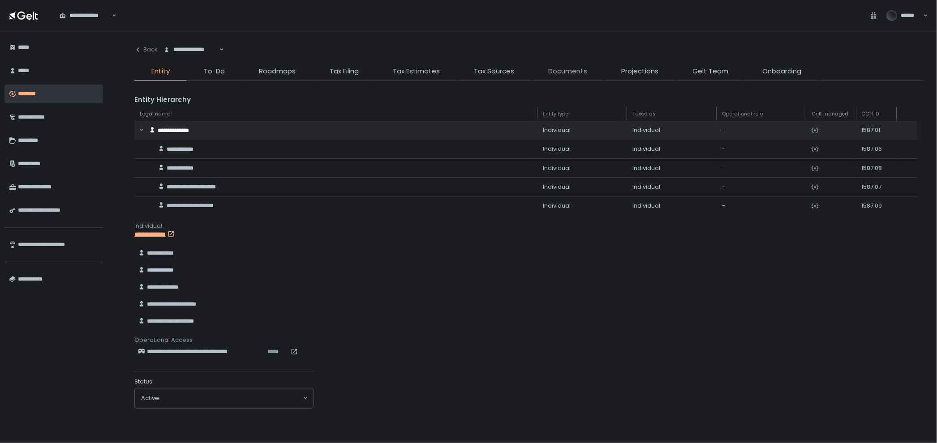  What do you see at coordinates (555, 114) in the screenshot?
I see `span: Entity type` at bounding box center [555, 114].